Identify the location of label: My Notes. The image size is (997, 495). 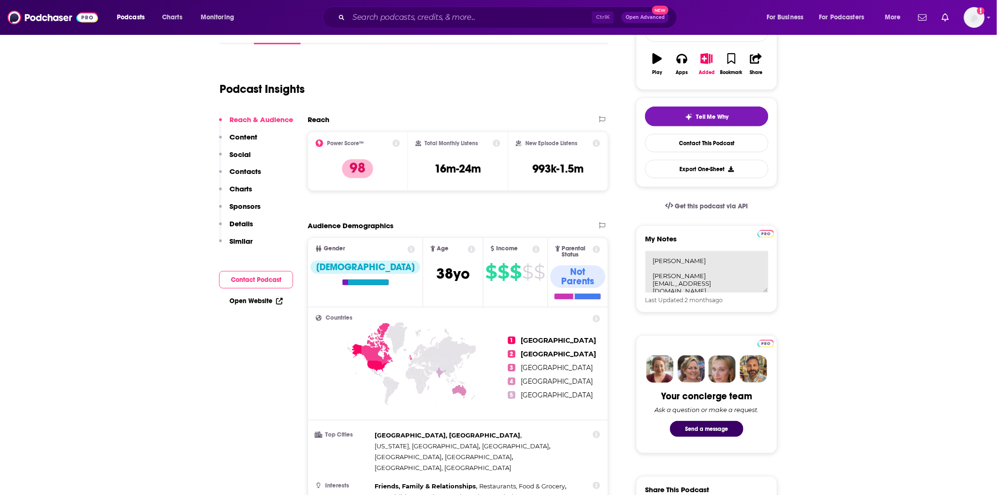
(707, 242).